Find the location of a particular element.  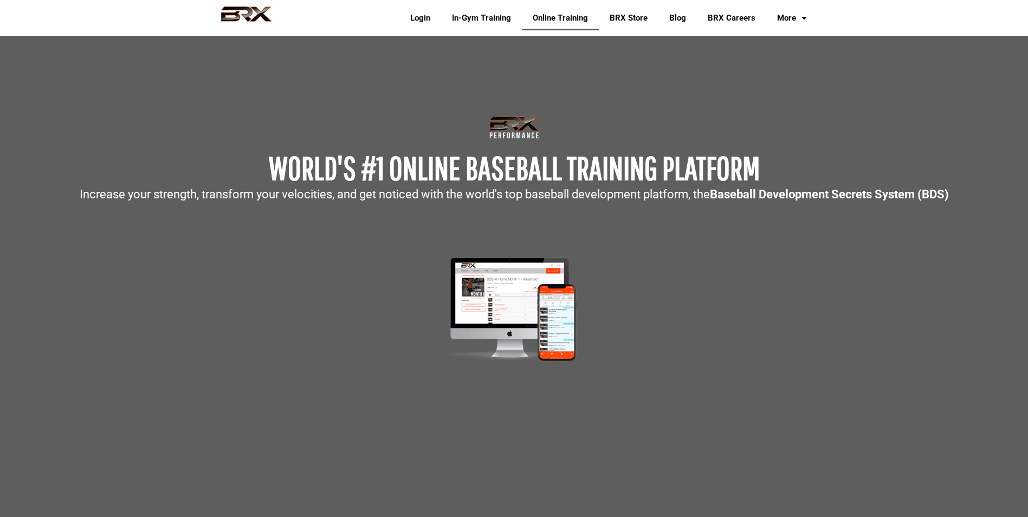

a: Blog is located at coordinates (677, 18).